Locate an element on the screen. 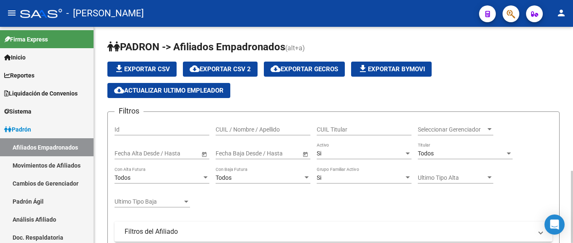 This screenshot has width=573, height=243. mat-panel-title: Filtros del Afiliado is located at coordinates (329, 232).